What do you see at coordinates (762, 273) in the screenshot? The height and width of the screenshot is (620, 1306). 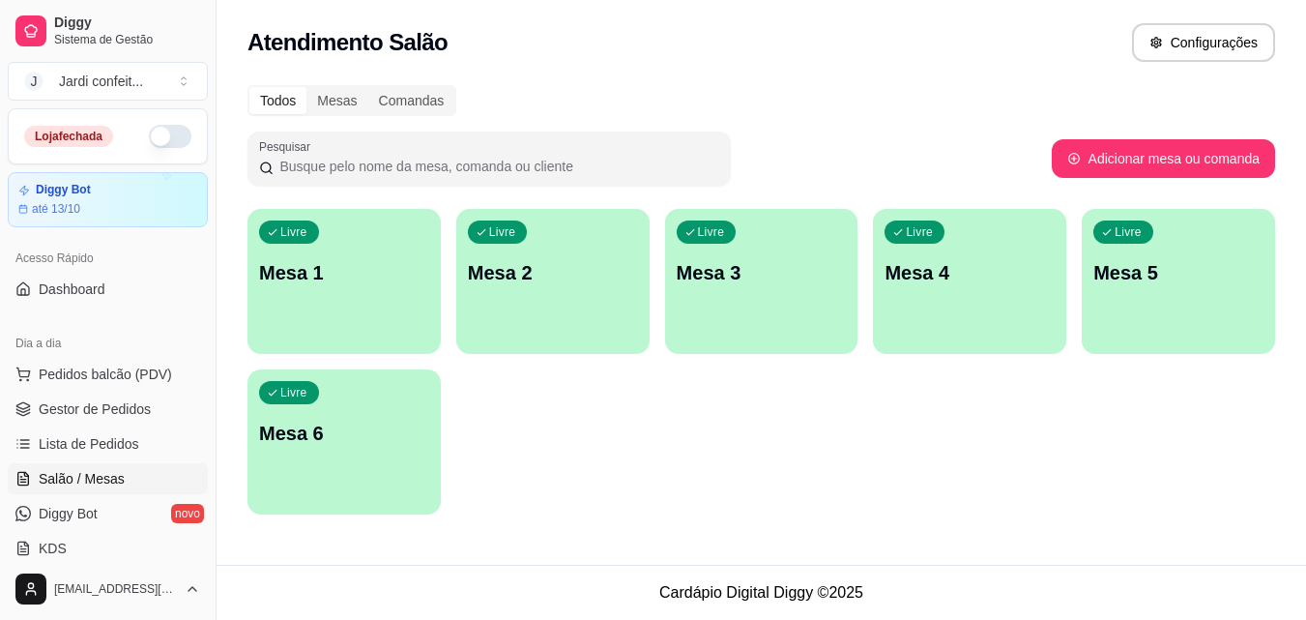 I see `p: Mesa 3` at bounding box center [762, 273].